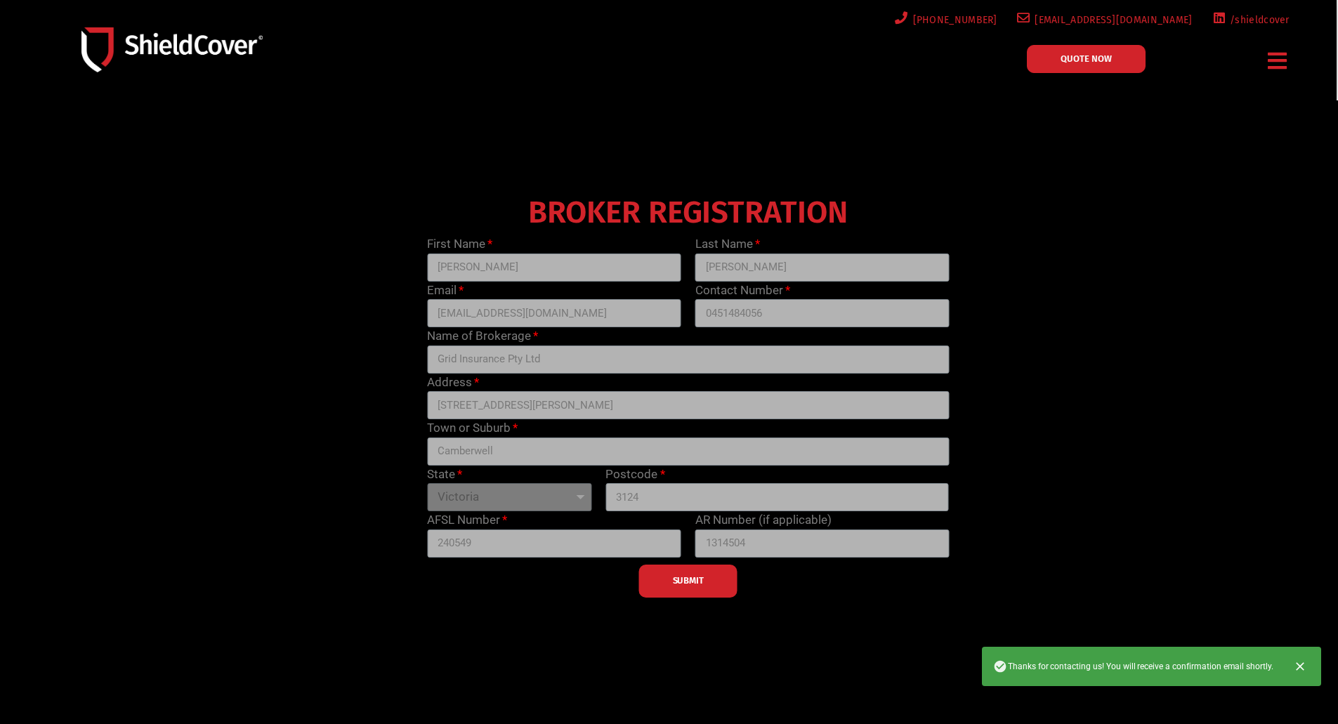 Image resolution: width=1338 pixels, height=724 pixels. I want to click on span: /shieldcover, so click(1257, 20).